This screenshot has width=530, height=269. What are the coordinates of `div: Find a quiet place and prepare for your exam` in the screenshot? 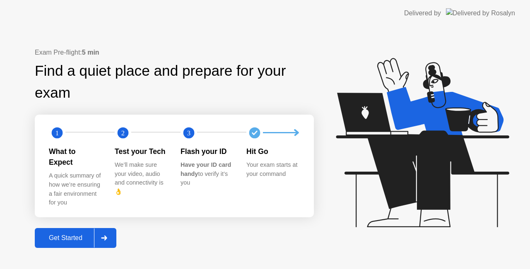 It's located at (174, 82).